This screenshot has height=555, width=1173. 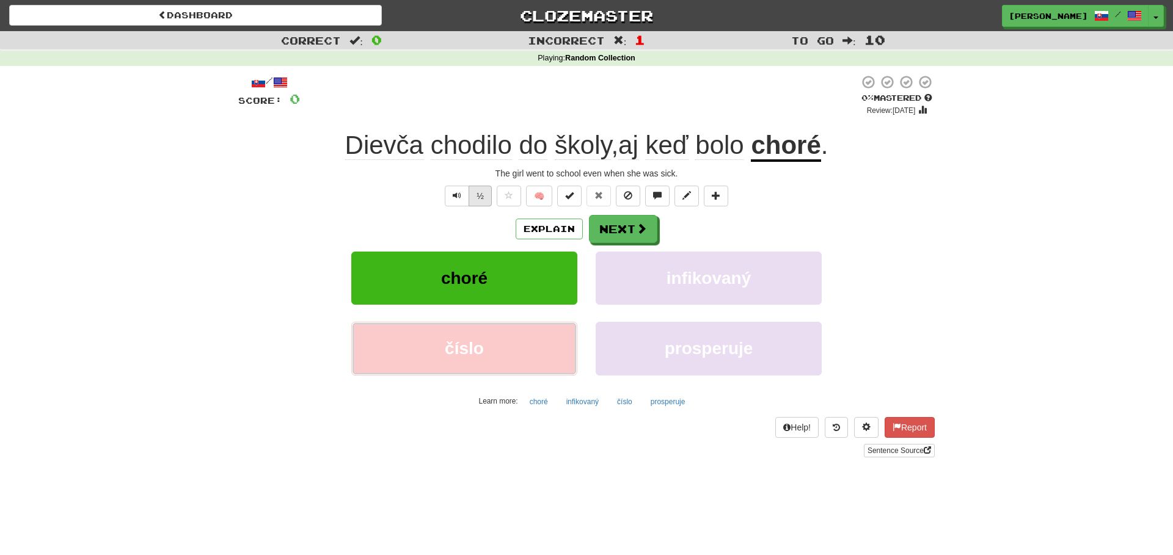 What do you see at coordinates (910, 428) in the screenshot?
I see `button: Report` at bounding box center [910, 428].